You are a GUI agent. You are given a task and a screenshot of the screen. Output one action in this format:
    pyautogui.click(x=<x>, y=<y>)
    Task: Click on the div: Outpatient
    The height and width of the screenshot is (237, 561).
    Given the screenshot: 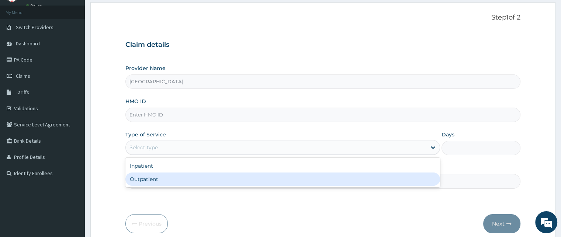 What is the action you would take?
    pyautogui.click(x=282, y=179)
    